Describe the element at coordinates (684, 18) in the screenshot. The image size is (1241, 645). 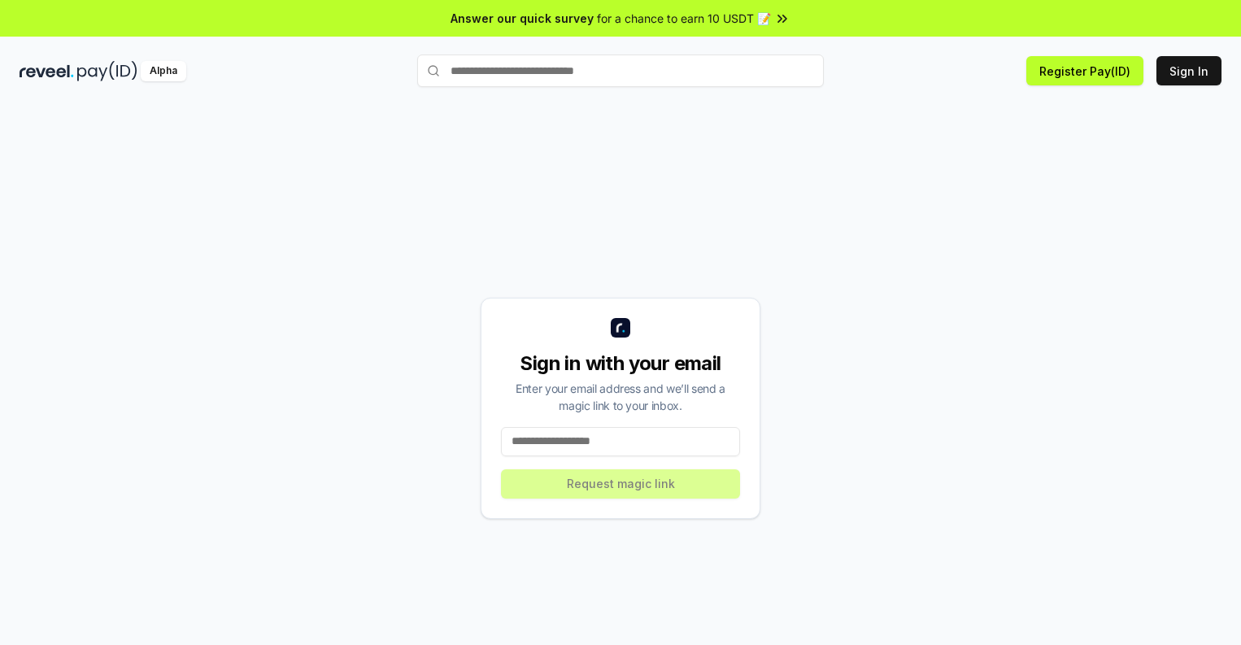
I see `span: for a chance to earn 10 USDT 📝` at that location.